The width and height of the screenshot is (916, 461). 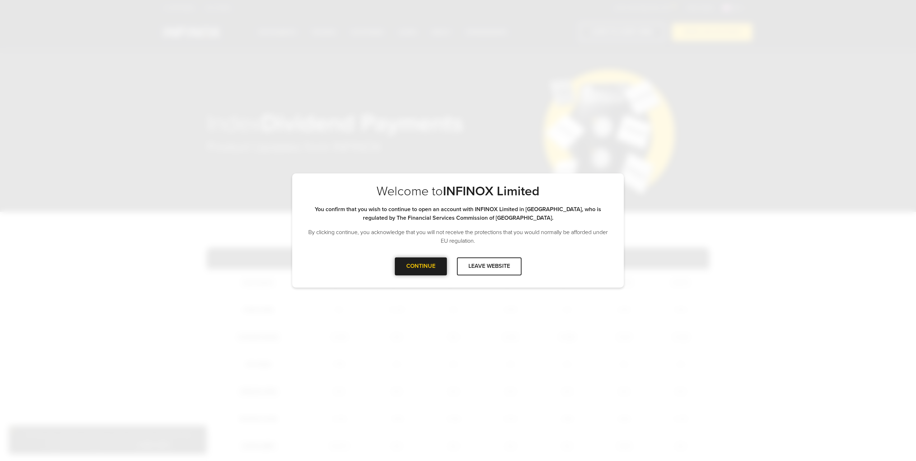 I want to click on p: By clicking continue, you acknowledge that you will not receive the protections that you would no..., so click(x=458, y=237).